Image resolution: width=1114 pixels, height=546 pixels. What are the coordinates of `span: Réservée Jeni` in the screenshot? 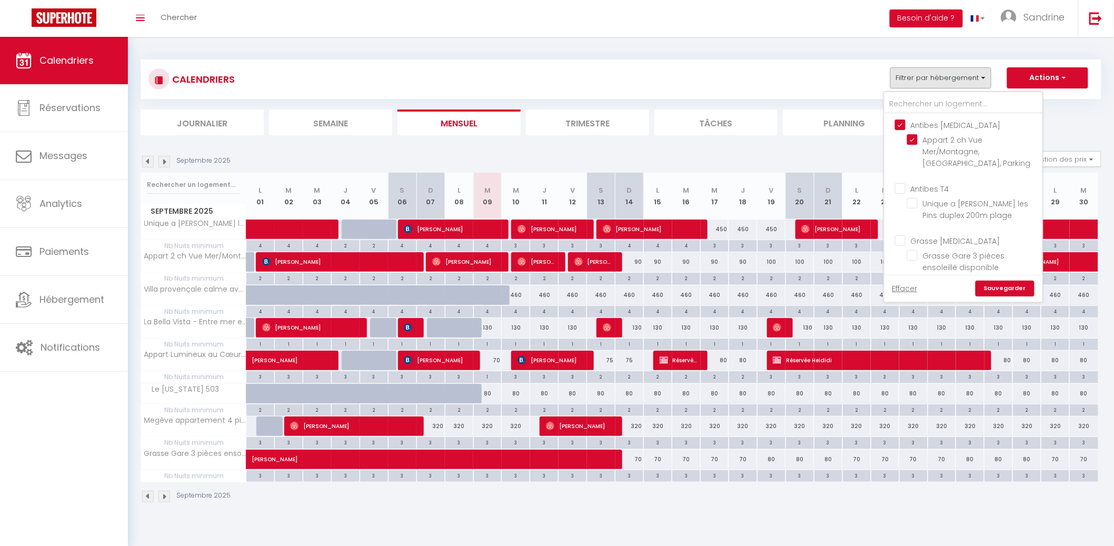 It's located at (679, 360).